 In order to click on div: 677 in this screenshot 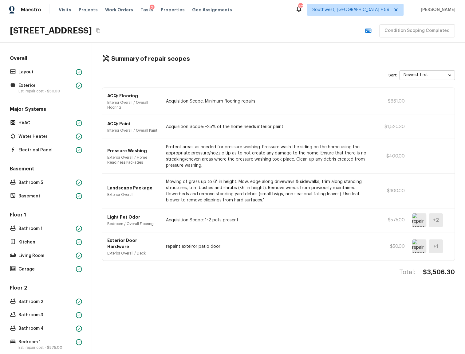, I will do `click(301, 7)`.